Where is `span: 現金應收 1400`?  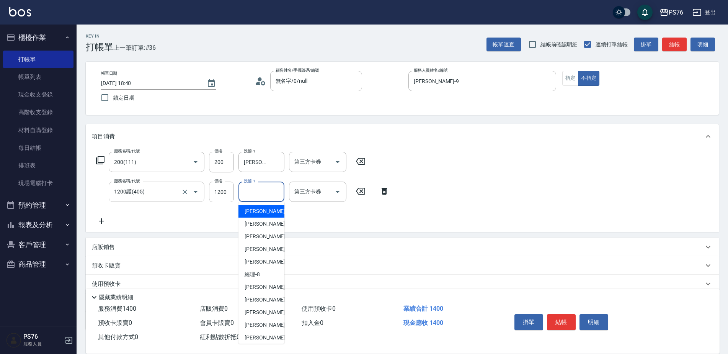 span: 現金應收 1400 is located at coordinates (424, 322).